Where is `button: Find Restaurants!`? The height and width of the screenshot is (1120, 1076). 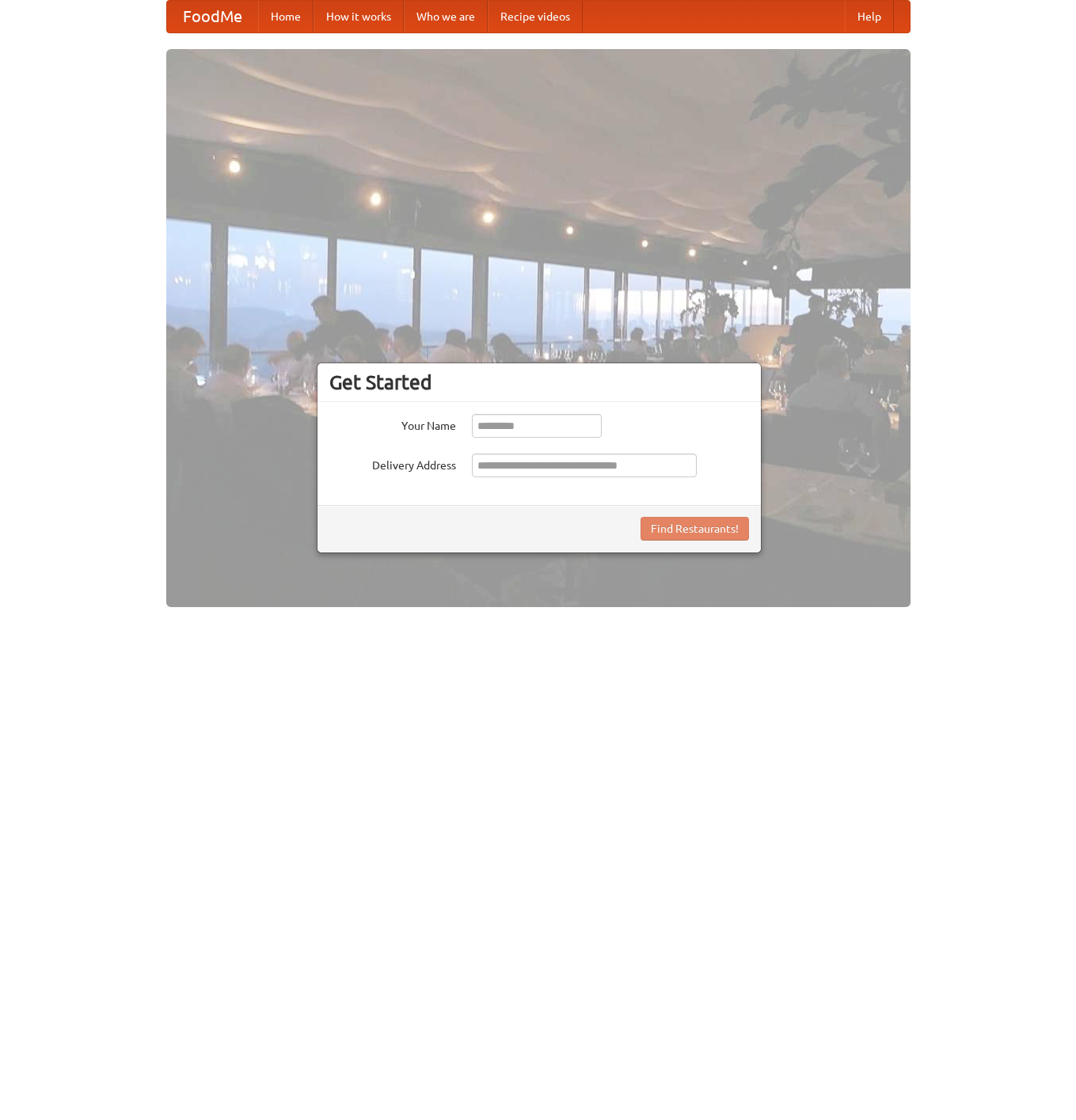 button: Find Restaurants! is located at coordinates (694, 529).